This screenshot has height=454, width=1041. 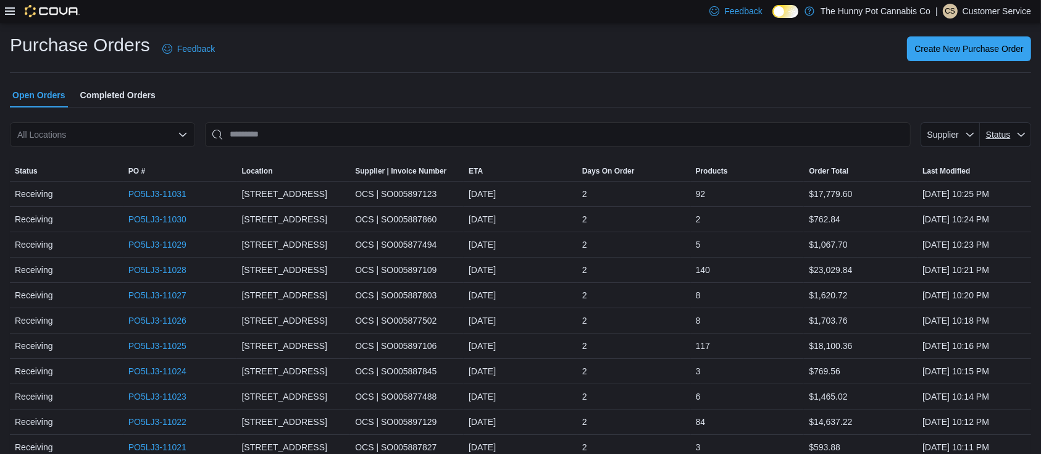 I want to click on span: Create New Purchase Order, so click(x=969, y=49).